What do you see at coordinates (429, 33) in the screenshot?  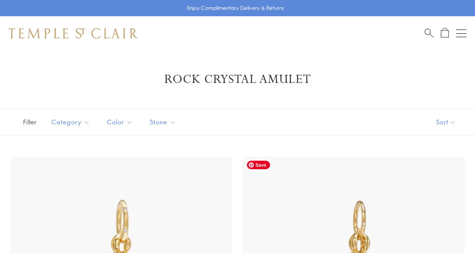 I see `a: Search` at bounding box center [429, 33].